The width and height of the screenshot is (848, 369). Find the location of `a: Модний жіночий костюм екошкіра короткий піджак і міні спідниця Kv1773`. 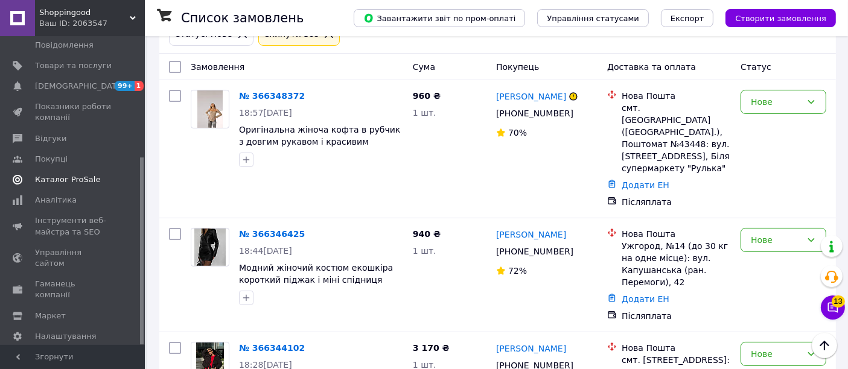

a: Модний жіночий костюм екошкіра короткий піджак і міні спідниця Kv1773 is located at coordinates (316, 280).